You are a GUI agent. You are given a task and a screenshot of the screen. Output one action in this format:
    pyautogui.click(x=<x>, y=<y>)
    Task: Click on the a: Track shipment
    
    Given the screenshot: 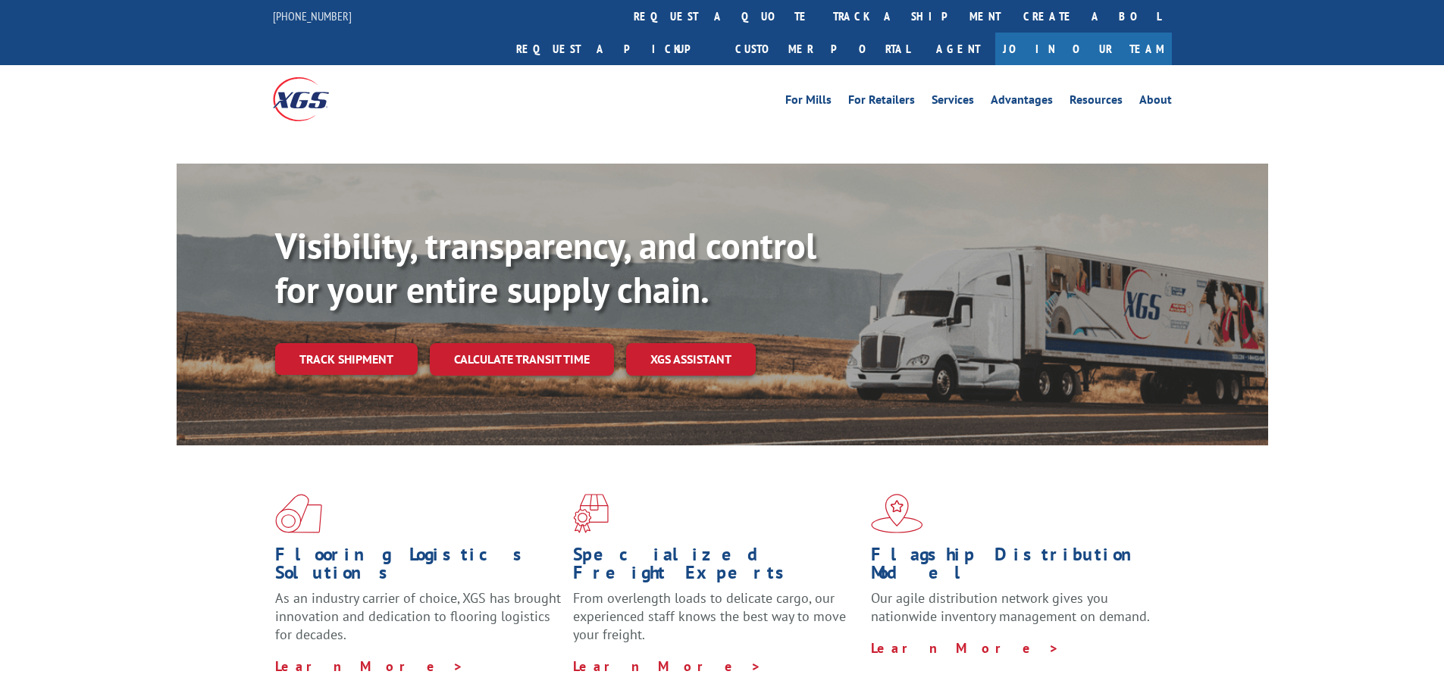 What is the action you would take?
    pyautogui.click(x=346, y=359)
    